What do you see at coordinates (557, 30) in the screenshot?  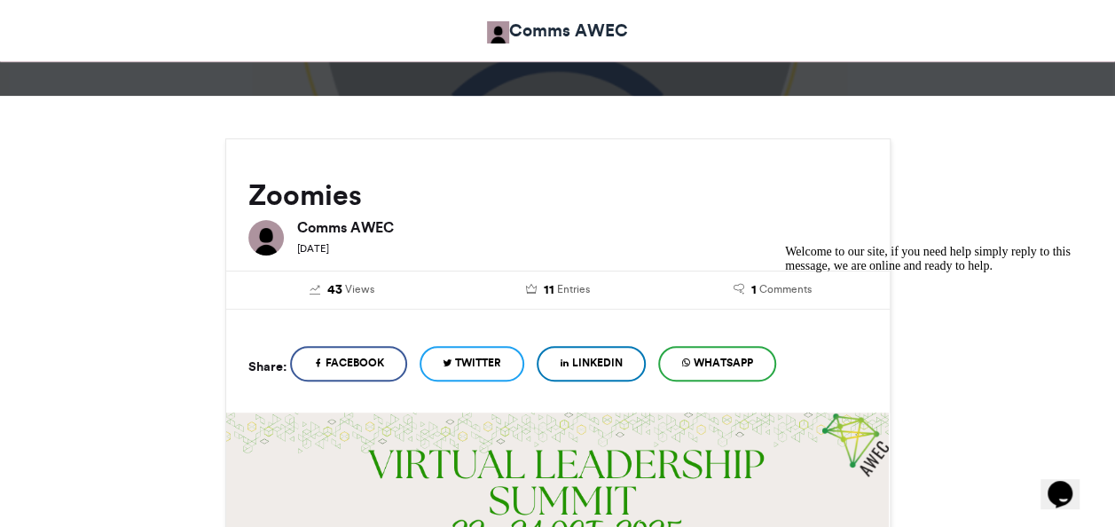 I see `a: Comms AWEC` at bounding box center [557, 30].